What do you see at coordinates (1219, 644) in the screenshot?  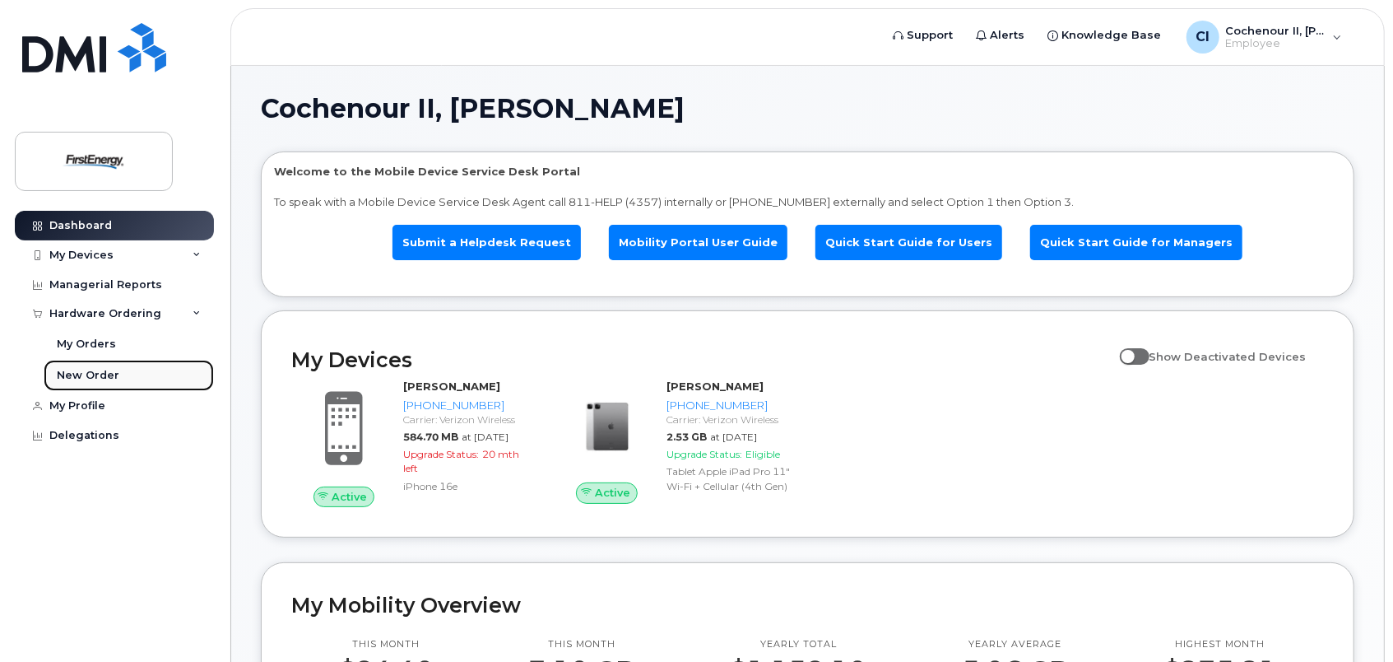 I see `p: Highest month` at bounding box center [1219, 644].